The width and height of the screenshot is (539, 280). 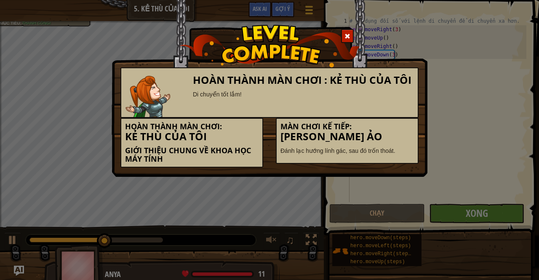 I want to click on div: Di chuyển tốt lắm!, so click(x=303, y=94).